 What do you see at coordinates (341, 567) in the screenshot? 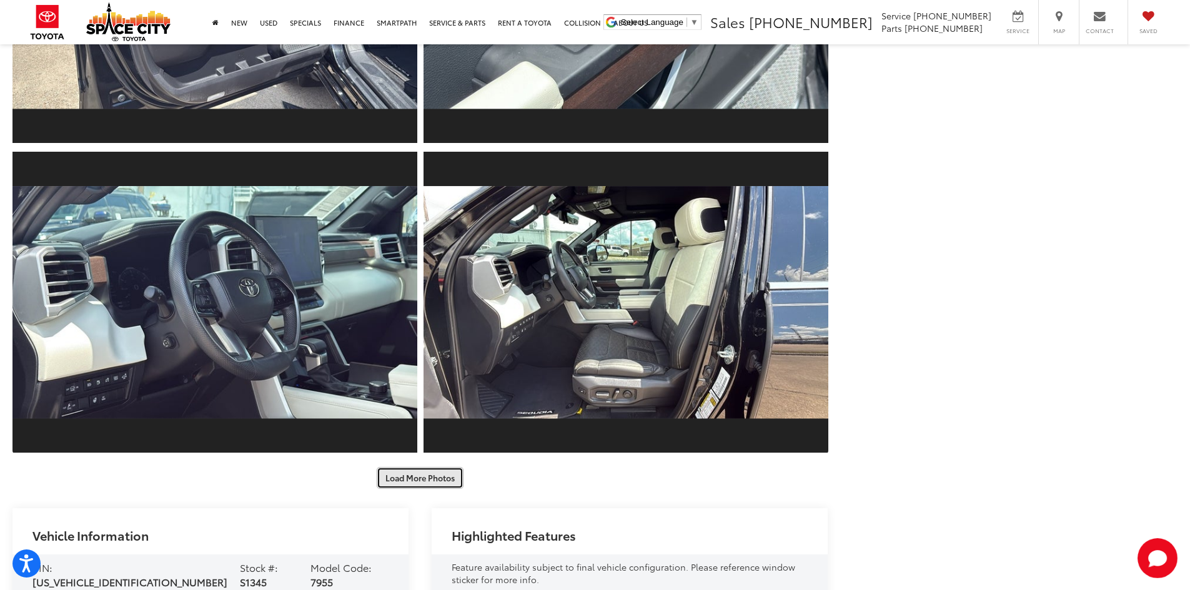
I see `span: Model Code:` at bounding box center [341, 567].